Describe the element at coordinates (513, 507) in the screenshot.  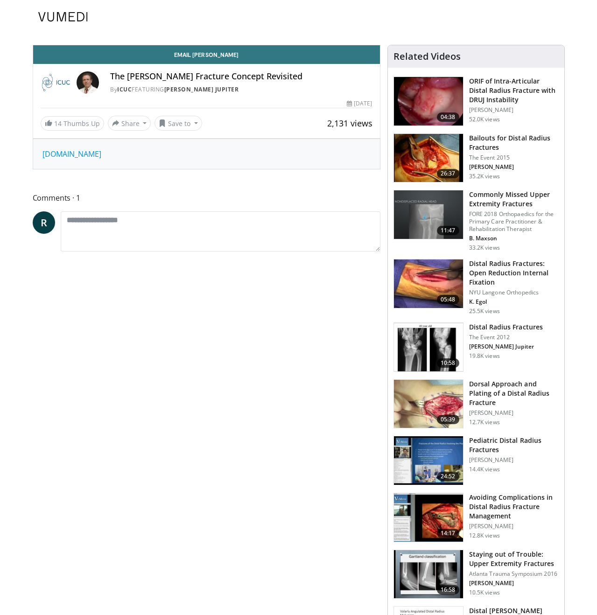
I see `h3: Avoiding Complications in Distal Radius Fracture Management` at that location.